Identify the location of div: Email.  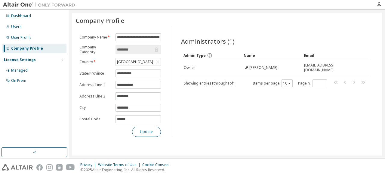
(328, 55).